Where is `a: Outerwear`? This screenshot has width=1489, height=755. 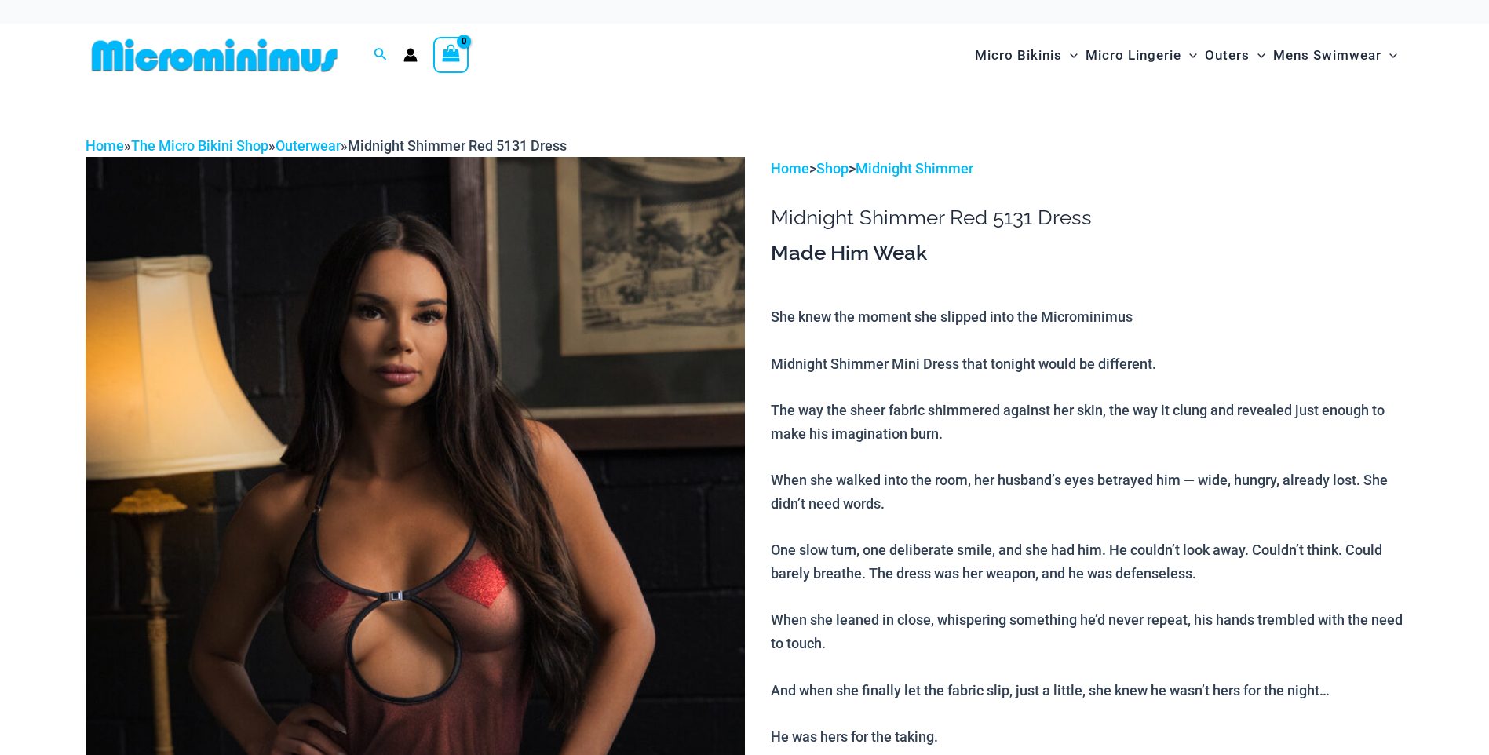
a: Outerwear is located at coordinates (308, 145).